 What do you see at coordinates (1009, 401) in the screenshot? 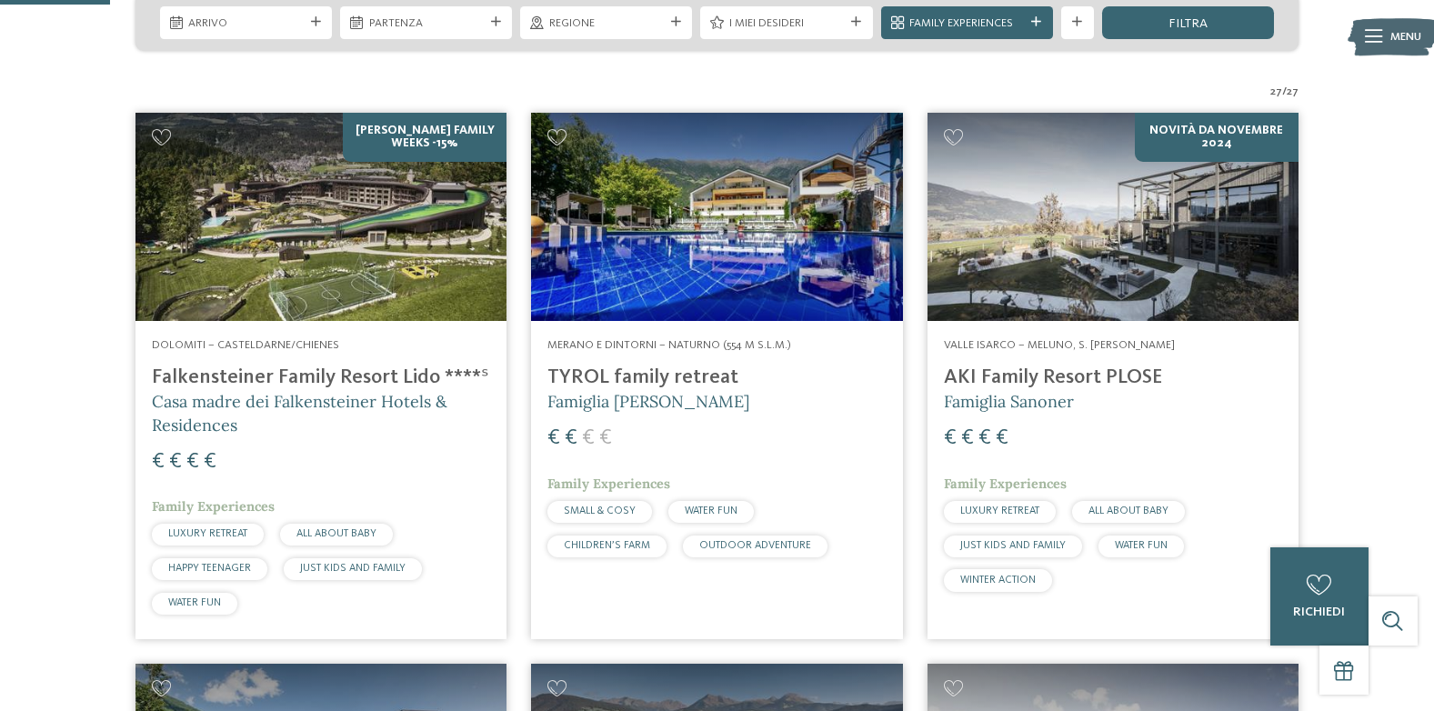
I see `span: Famiglia Sanoner` at bounding box center [1009, 401].